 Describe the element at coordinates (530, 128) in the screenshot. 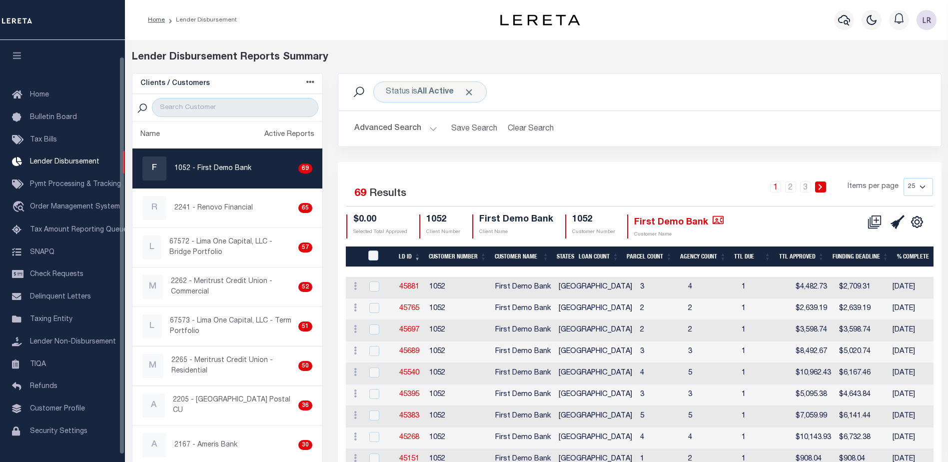

I see `button: Clear Search` at that location.